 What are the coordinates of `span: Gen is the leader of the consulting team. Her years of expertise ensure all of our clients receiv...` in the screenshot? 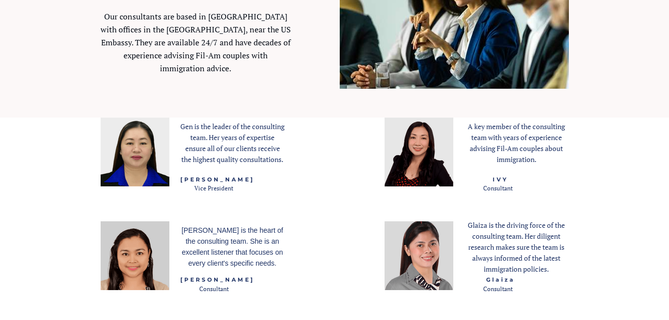 It's located at (232, 142).